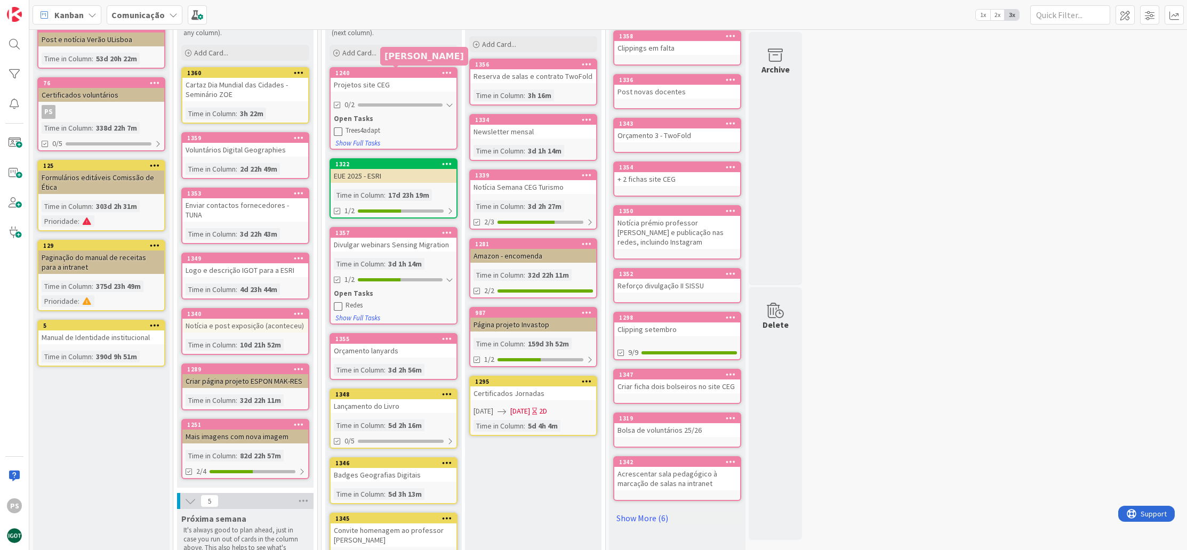 This screenshot has width=1187, height=550. I want to click on div: 1336, so click(679, 80).